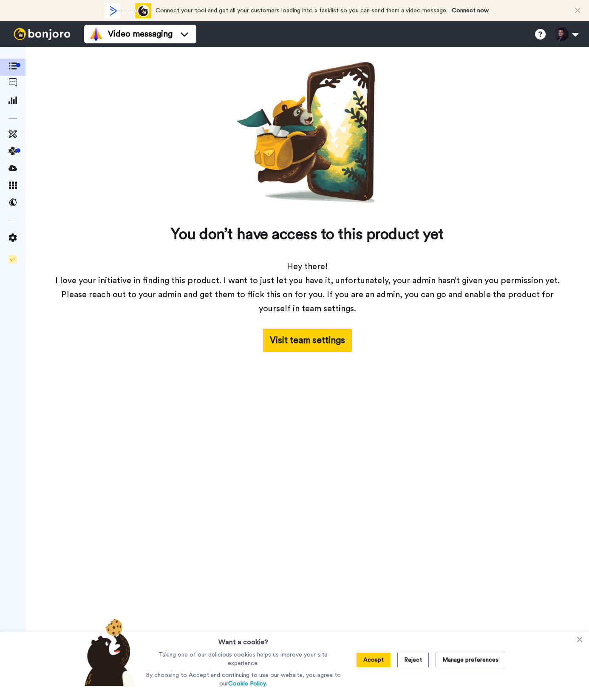 Image resolution: width=589 pixels, height=688 pixels. Describe the element at coordinates (243, 659) in the screenshot. I see `p: Taking one of our delicious cookies helps us improve your site experience.` at that location.